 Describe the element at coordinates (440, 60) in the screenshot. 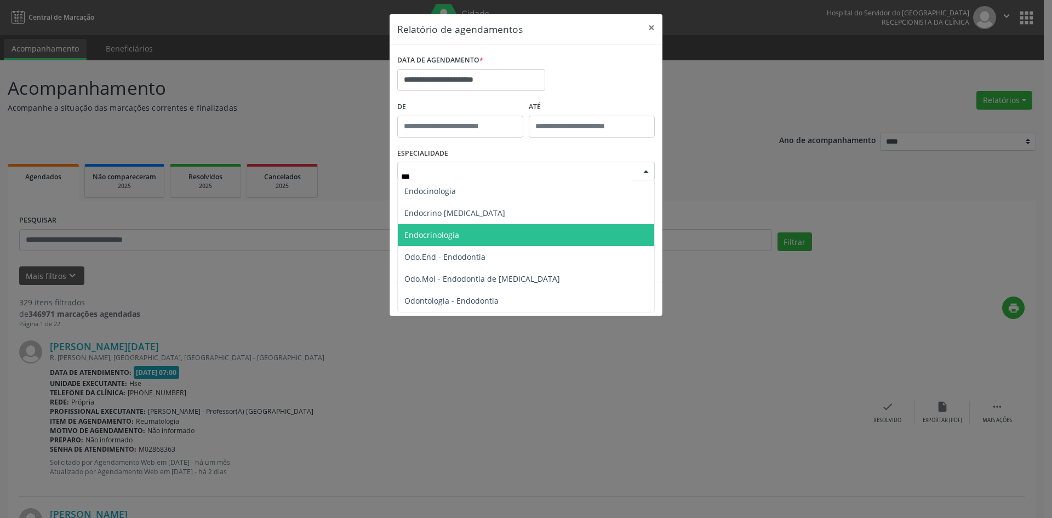

I see `label: DATA DE AGENDAMENTO` at that location.